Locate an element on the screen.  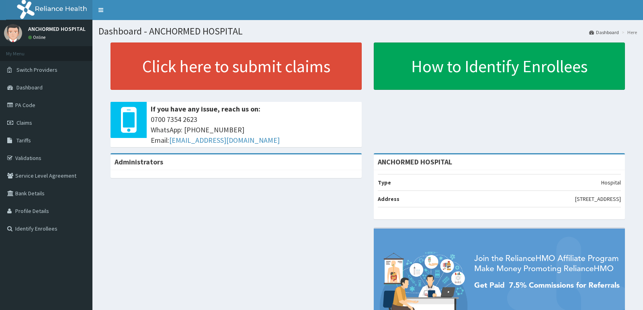
span: Claims is located at coordinates (24, 123).